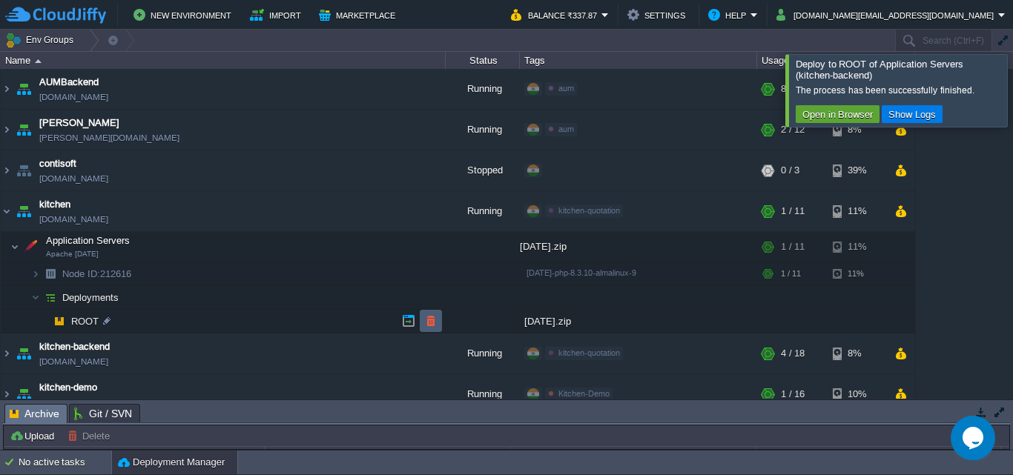 The height and width of the screenshot is (475, 1013). What do you see at coordinates (69, 82) in the screenshot?
I see `a: AUMBackend` at bounding box center [69, 82].